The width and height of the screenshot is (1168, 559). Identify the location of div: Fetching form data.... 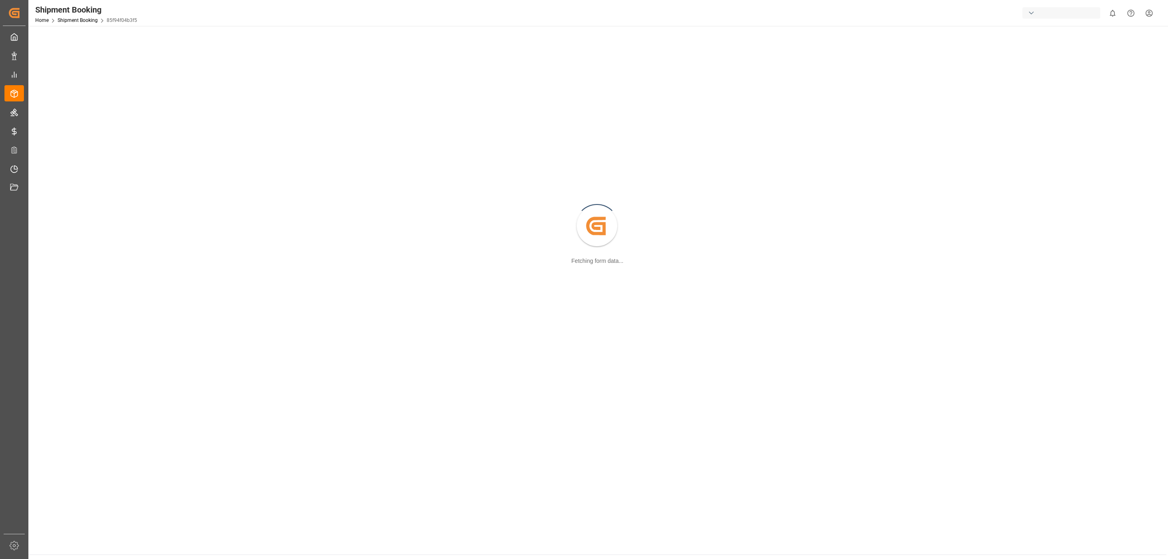
(597, 261).